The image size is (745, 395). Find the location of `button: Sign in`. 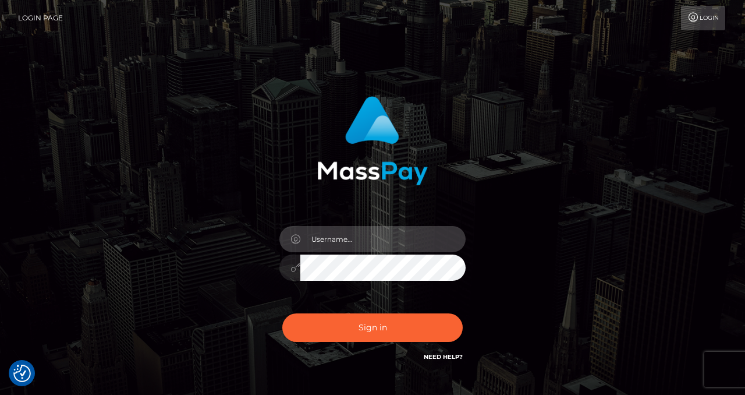

button: Sign in is located at coordinates (373, 327).